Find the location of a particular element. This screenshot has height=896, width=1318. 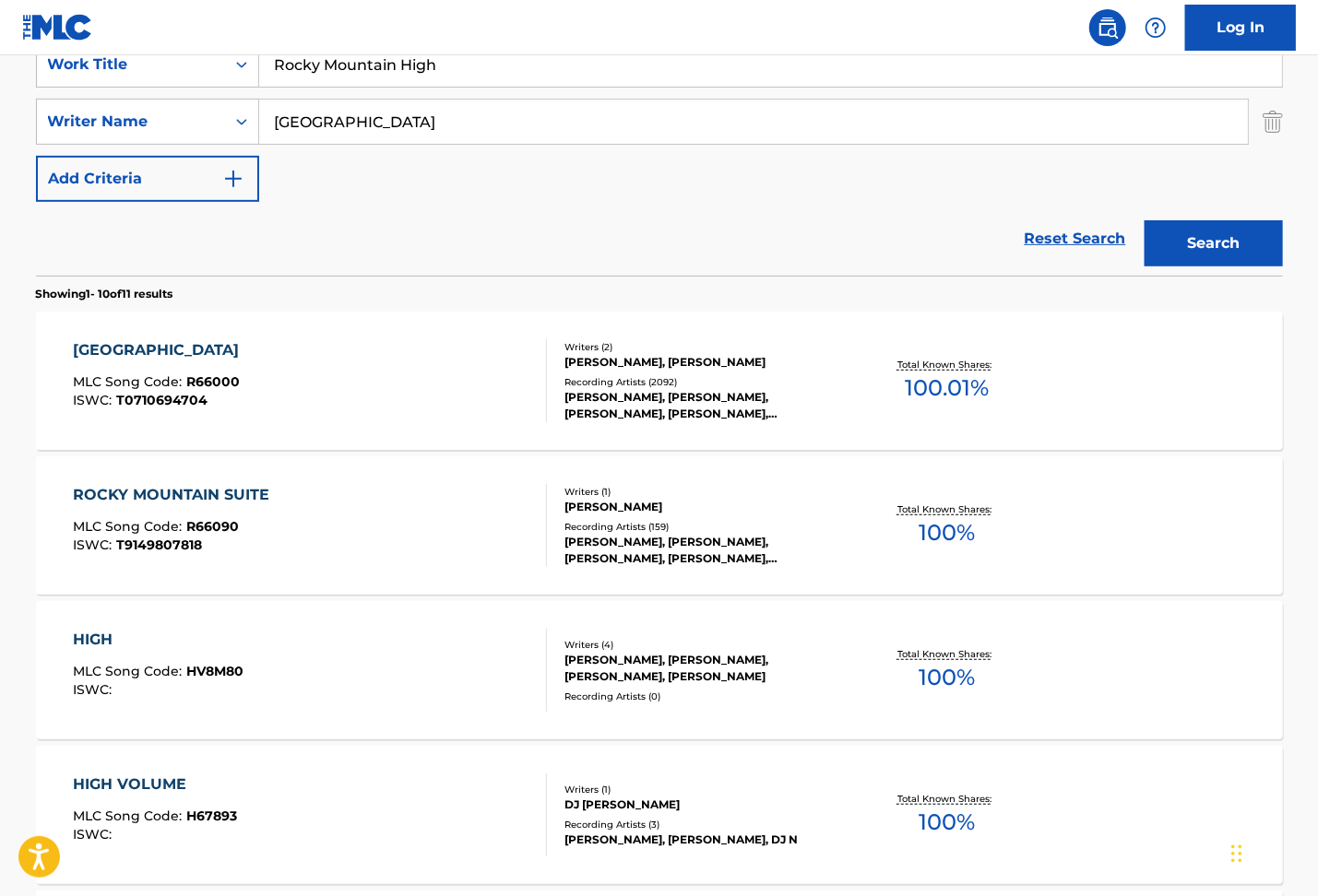

span: T0710694704 is located at coordinates (162, 400).